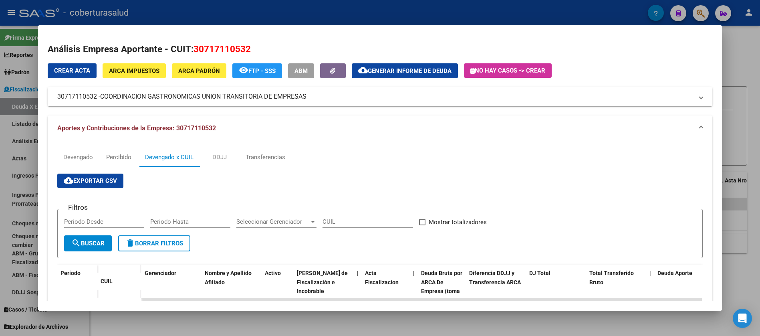  I want to click on div: Devengado x CUIL, so click(169, 157).